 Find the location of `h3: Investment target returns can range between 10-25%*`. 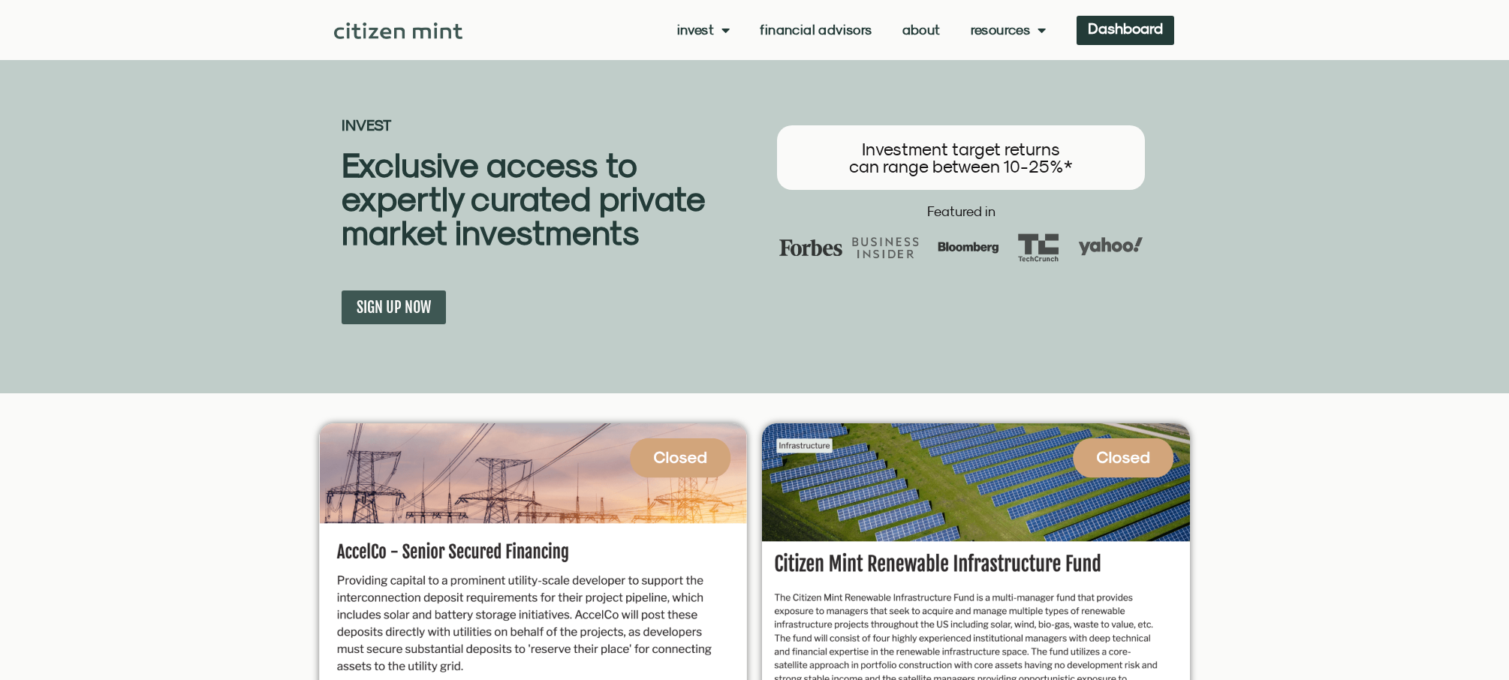

h3: Investment target returns can range between 10-25%* is located at coordinates (961, 158).